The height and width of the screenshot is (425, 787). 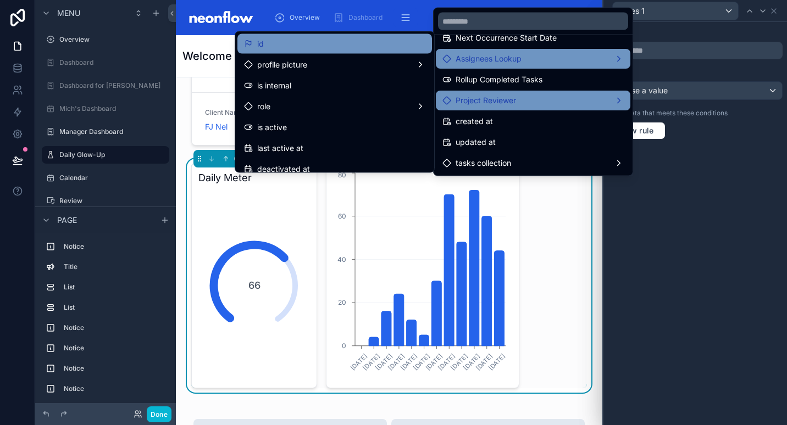 What do you see at coordinates (475, 143) in the screenshot?
I see `span: updated at` at bounding box center [475, 143].